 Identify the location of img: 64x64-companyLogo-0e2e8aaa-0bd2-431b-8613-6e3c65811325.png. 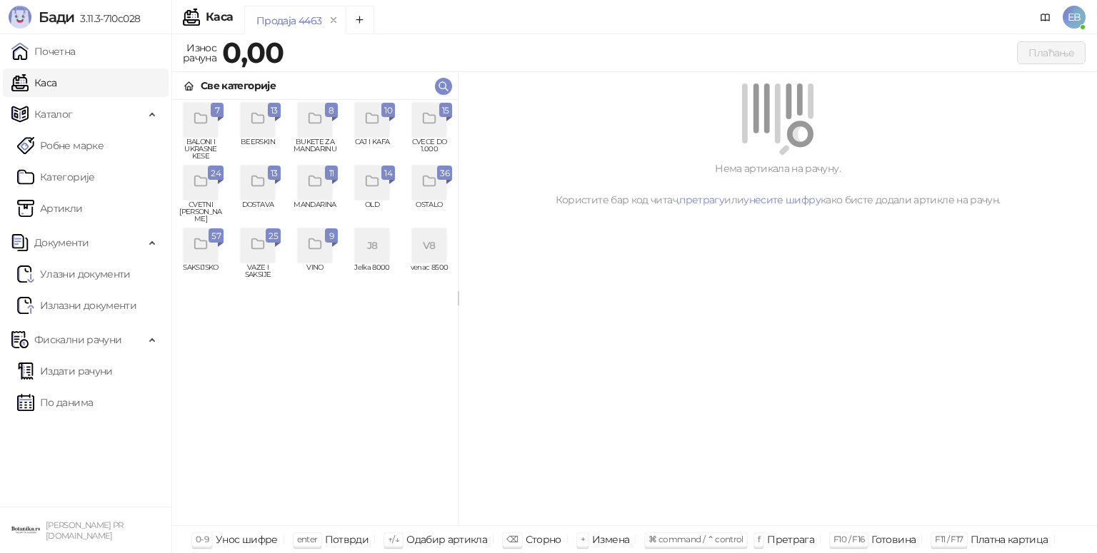
(26, 530).